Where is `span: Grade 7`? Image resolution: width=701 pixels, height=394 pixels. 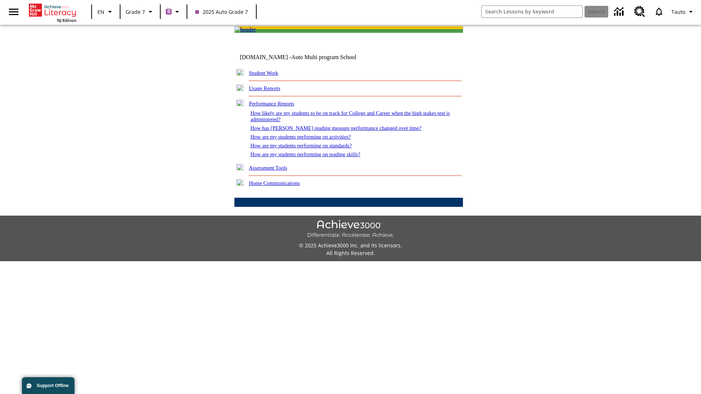 span: Grade 7 is located at coordinates (135, 12).